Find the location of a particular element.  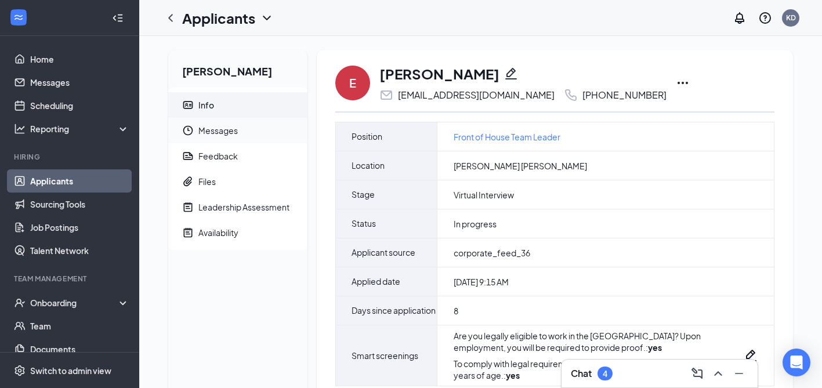

div: Files is located at coordinates (207, 182).